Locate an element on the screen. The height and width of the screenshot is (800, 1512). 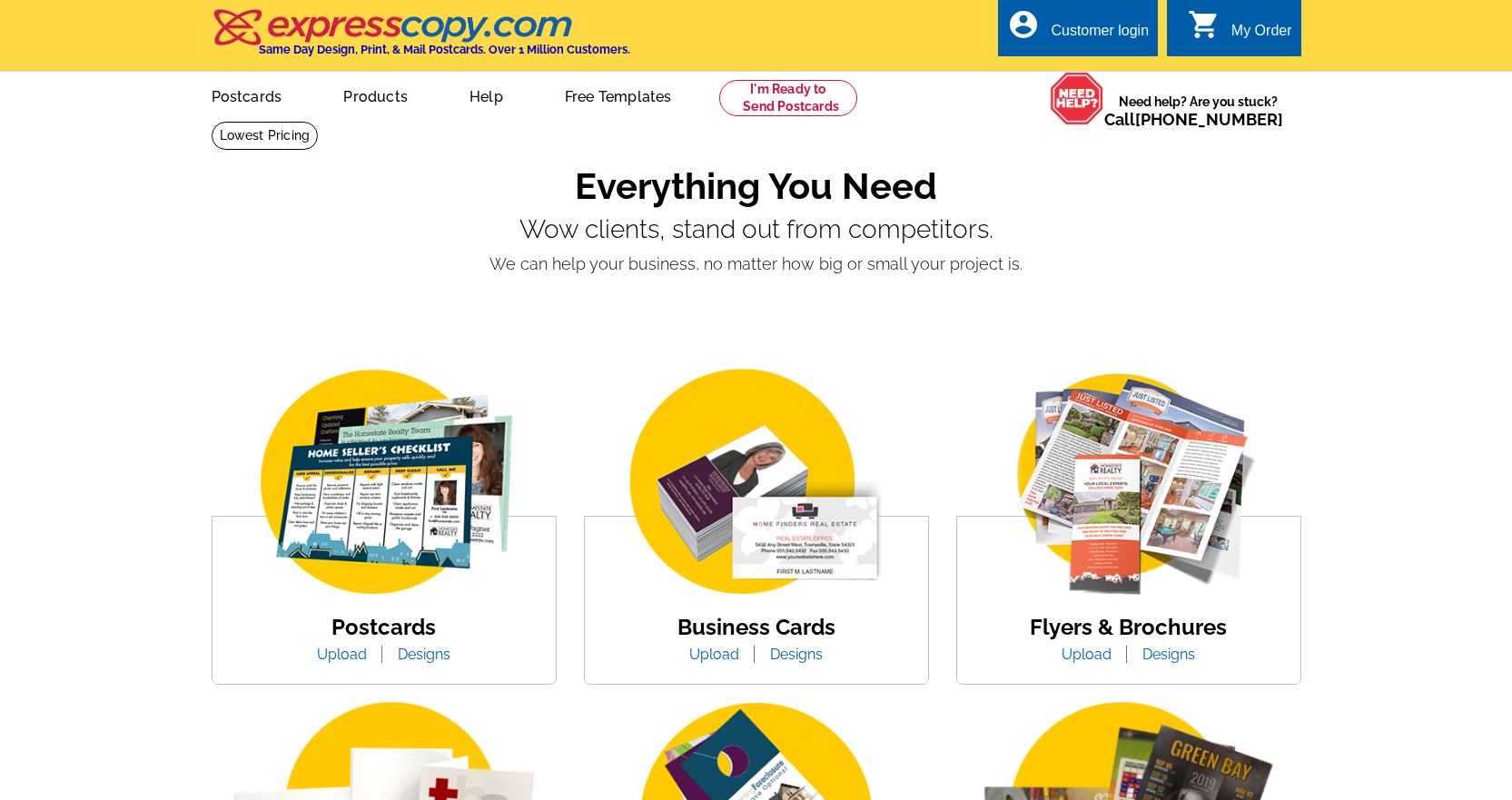
h4: Same Day Design, Print, & Mail Postcards. Over 1 Million Customers. is located at coordinates (444, 49).